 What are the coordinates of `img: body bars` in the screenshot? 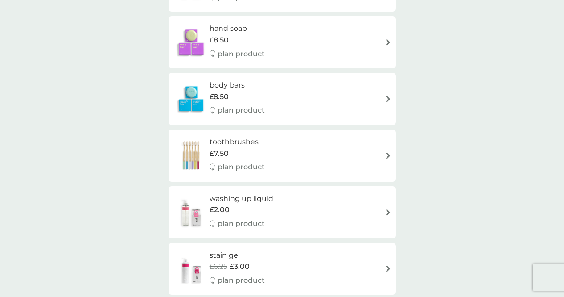 It's located at (191, 99).